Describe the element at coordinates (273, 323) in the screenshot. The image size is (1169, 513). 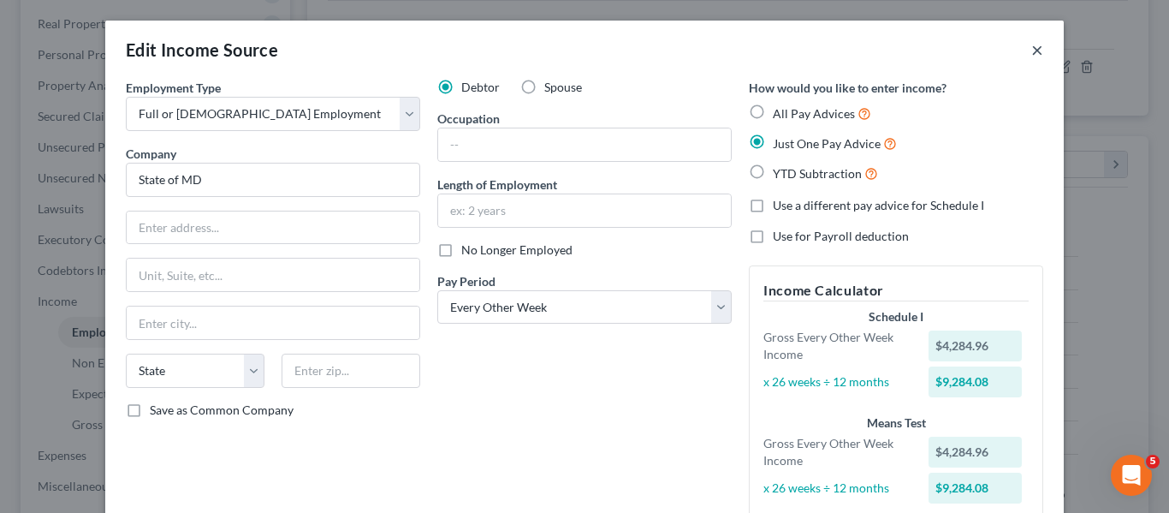
I see `input: Enter city...` at that location.